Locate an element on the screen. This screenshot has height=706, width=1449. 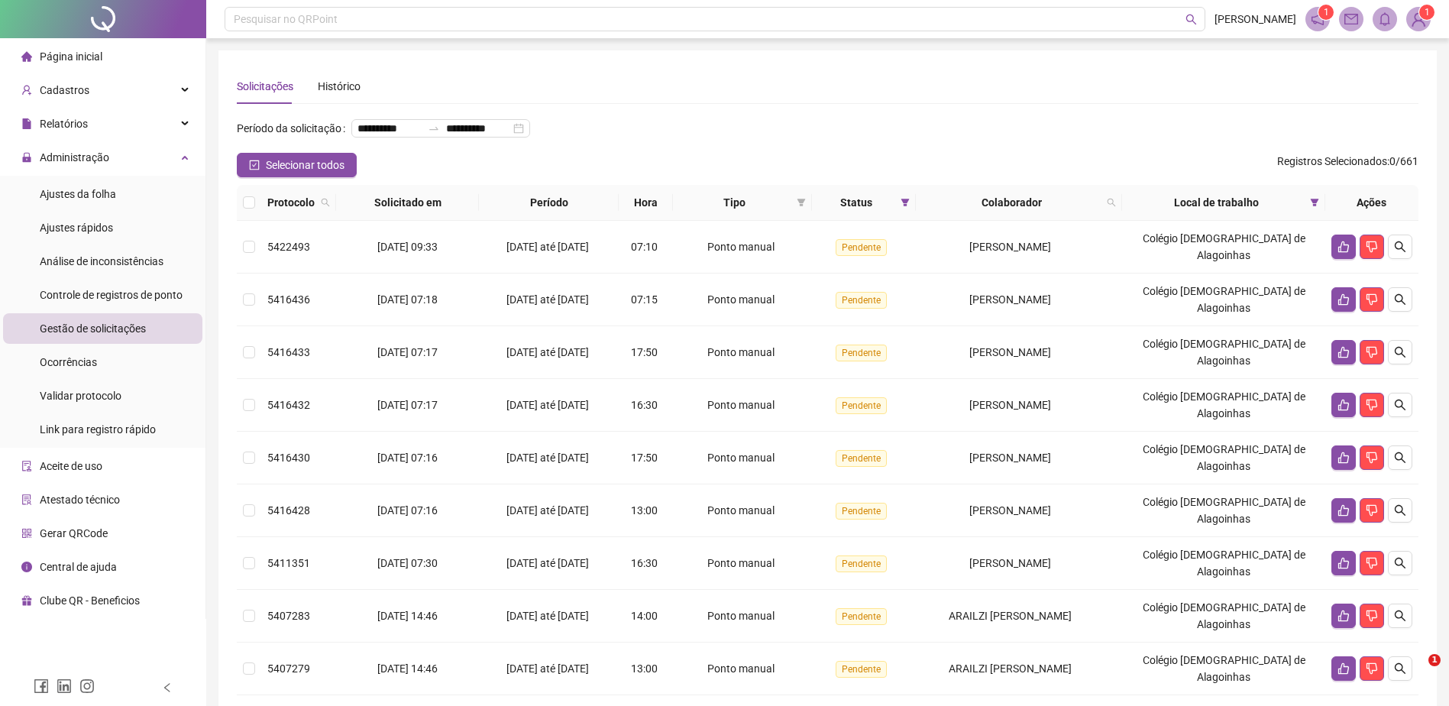
th: Período is located at coordinates (549, 202).